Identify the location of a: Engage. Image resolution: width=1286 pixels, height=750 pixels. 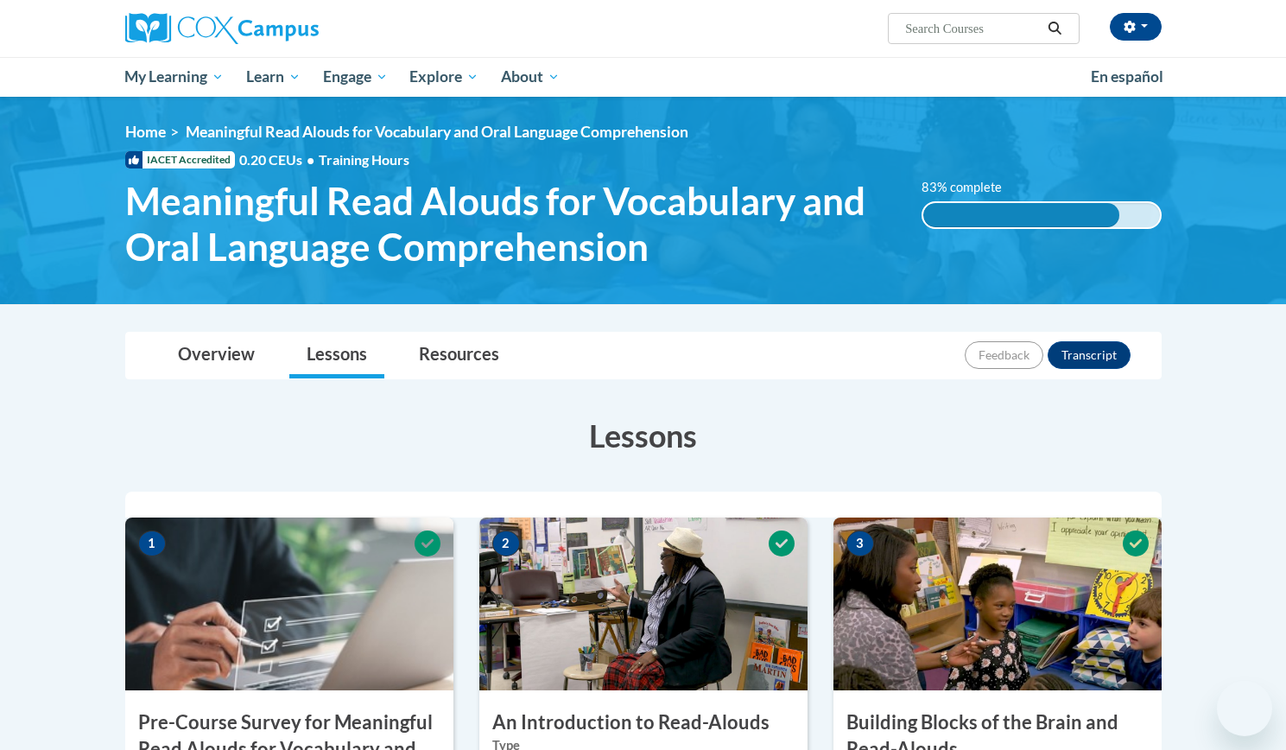
(355, 77).